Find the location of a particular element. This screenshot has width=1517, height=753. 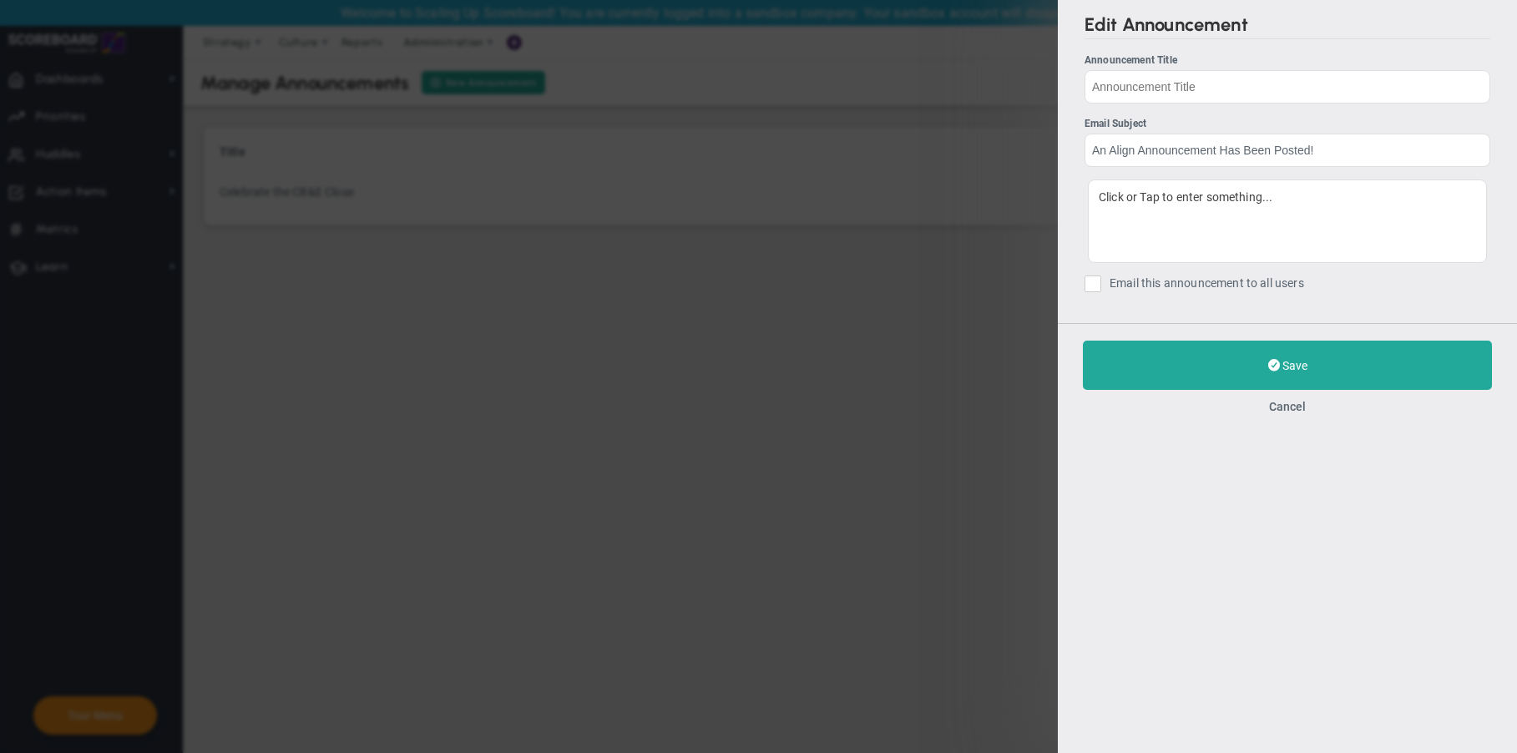

button: Cancel is located at coordinates (1288, 407).